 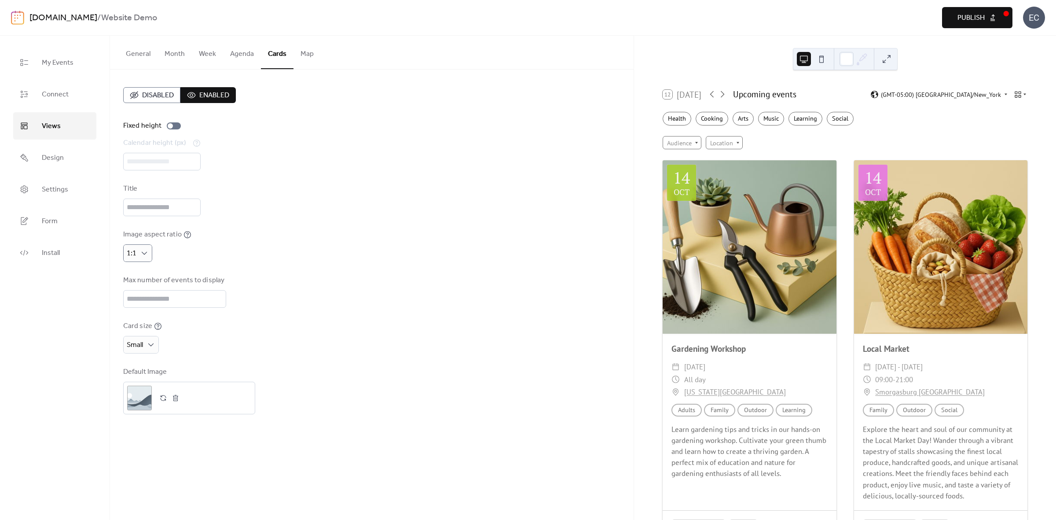 I want to click on a: My Events, so click(x=55, y=63).